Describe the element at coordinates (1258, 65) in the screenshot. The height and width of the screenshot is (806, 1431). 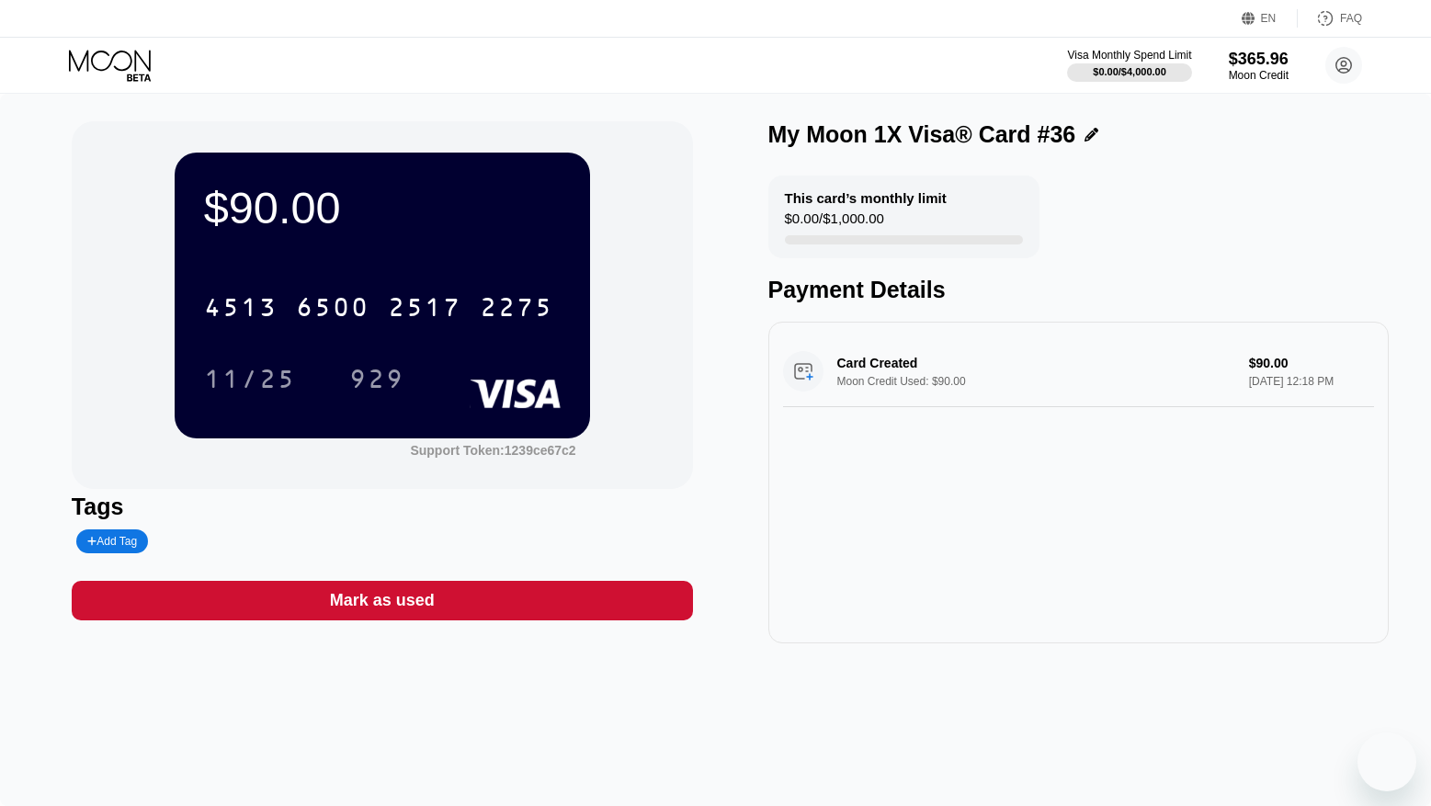
I see `div: $365.96Moon Credit` at that location.